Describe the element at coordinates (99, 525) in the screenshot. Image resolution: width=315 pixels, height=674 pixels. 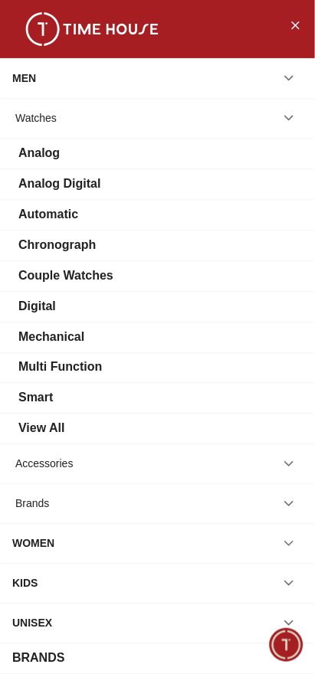
I see `div: Nearest Store Locator` at that location.